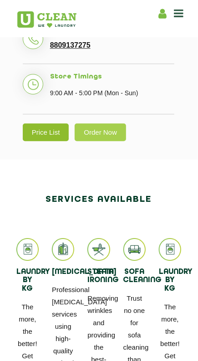 Image resolution: width=198 pixels, height=361 pixels. I want to click on a: Order Now, so click(100, 132).